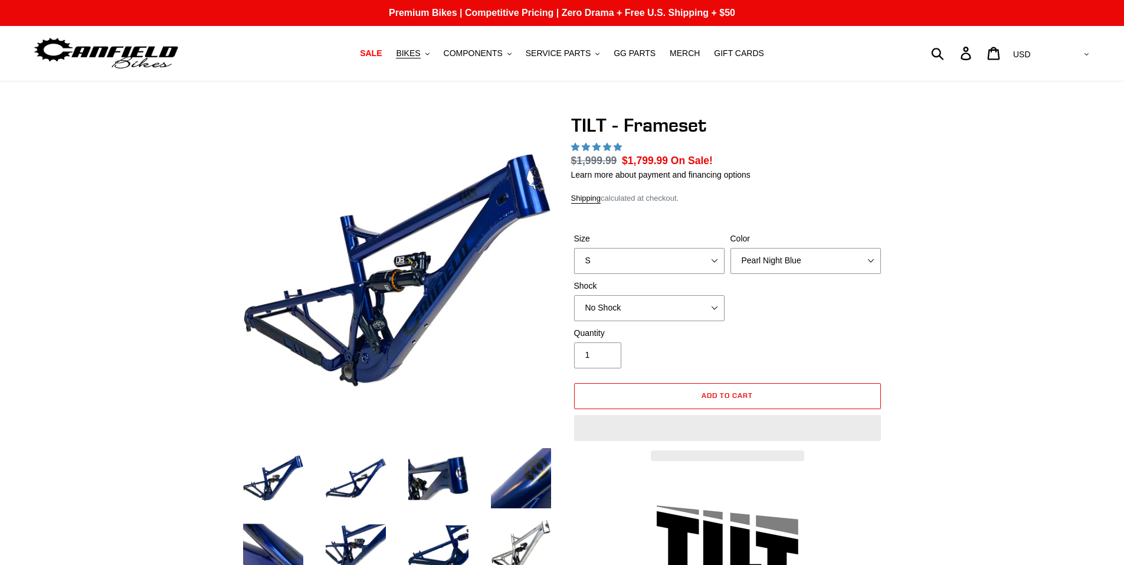 This screenshot has width=1124, height=565. I want to click on span: $1,799.99, so click(645, 161).